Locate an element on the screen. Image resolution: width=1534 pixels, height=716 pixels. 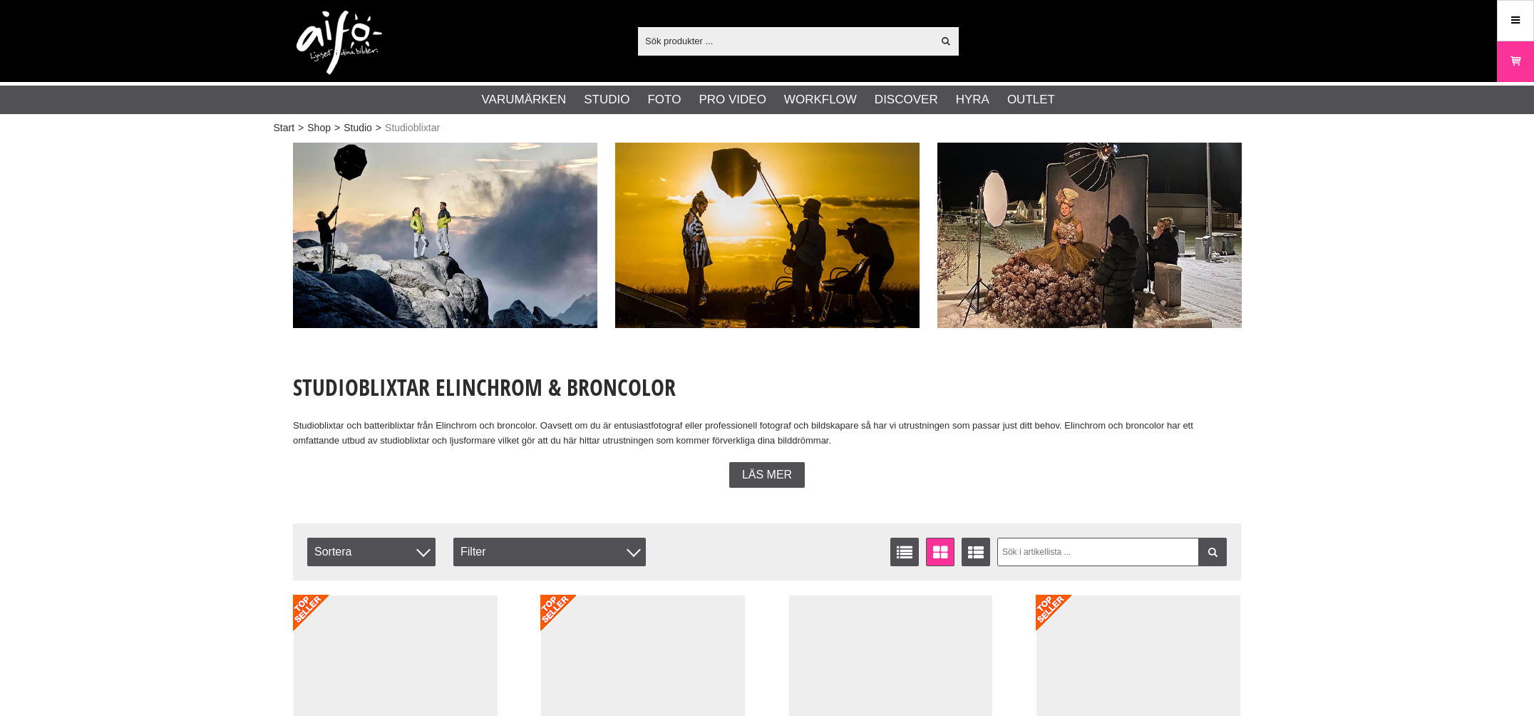
div: Filter is located at coordinates (549, 552).